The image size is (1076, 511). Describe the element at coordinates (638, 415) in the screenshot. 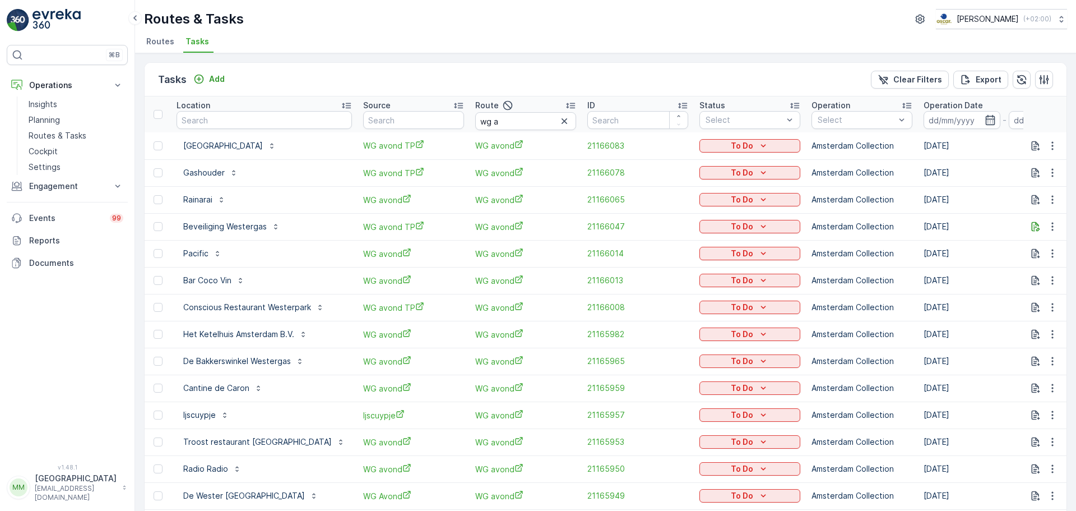

I see `span: 21165957` at that location.